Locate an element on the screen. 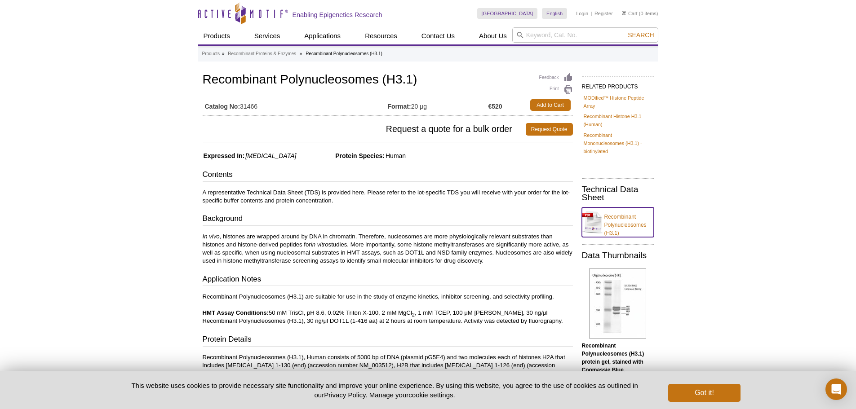 This screenshot has width=856, height=409. h2: RELATED PRODUCTS is located at coordinates (618, 84).